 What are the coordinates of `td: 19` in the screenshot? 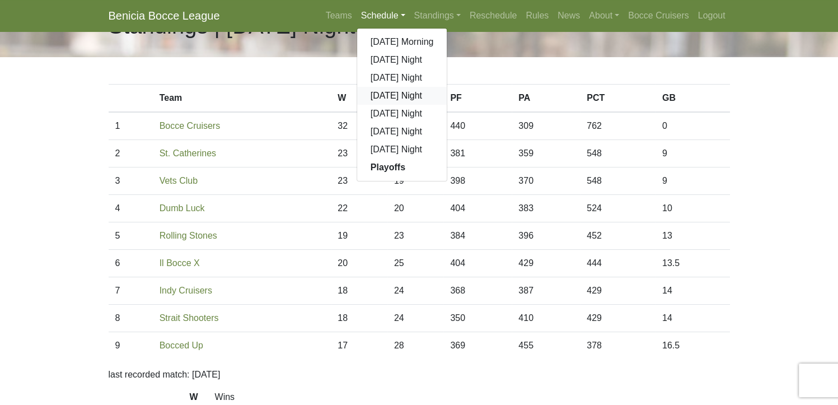 It's located at (359, 236).